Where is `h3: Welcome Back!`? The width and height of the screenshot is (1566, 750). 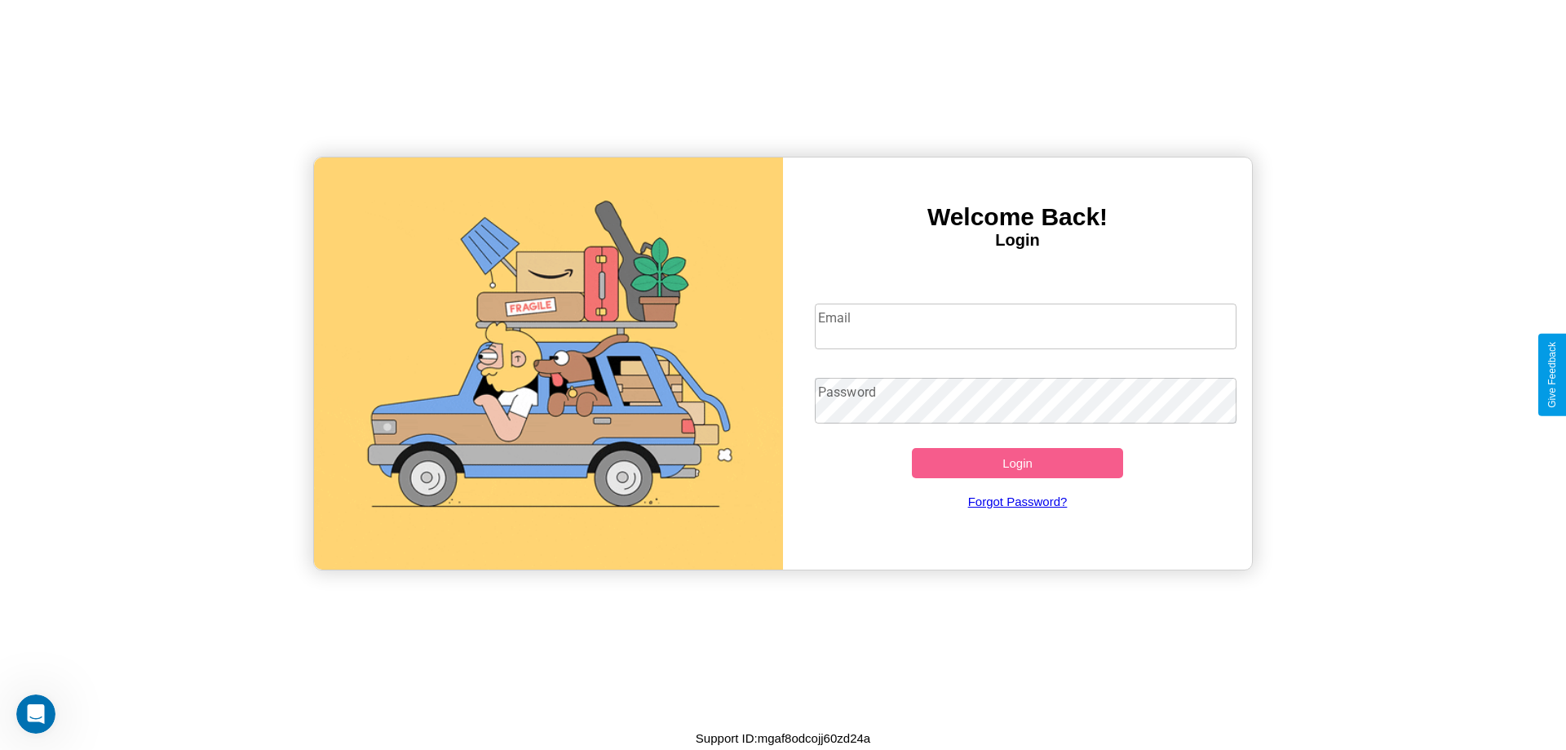
h3: Welcome Back! is located at coordinates (1017, 217).